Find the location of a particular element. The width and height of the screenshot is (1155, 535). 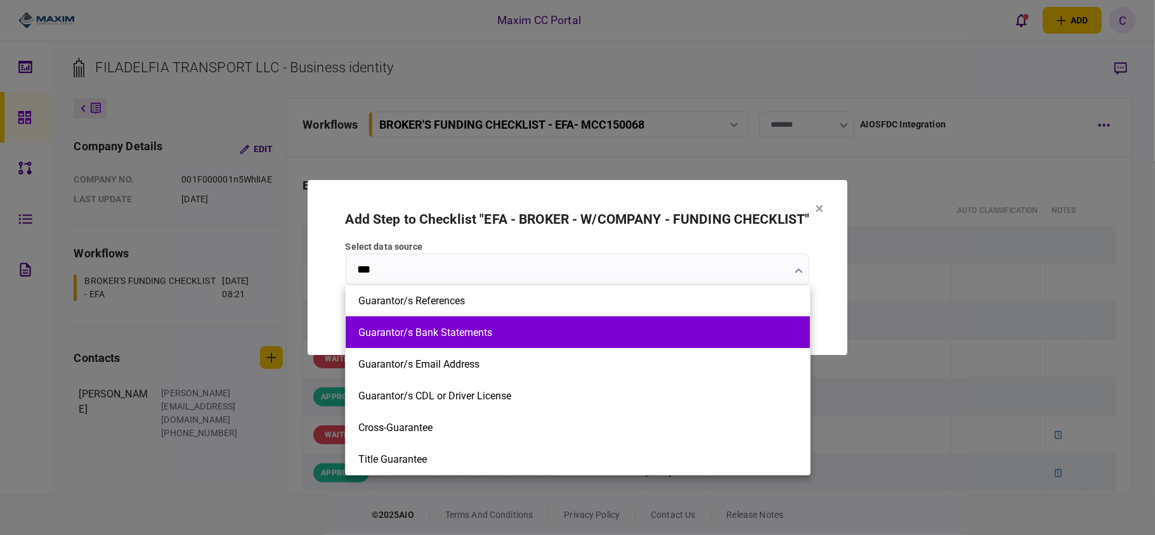

button: Guarantor/s CDL or Driver License is located at coordinates (578, 396).